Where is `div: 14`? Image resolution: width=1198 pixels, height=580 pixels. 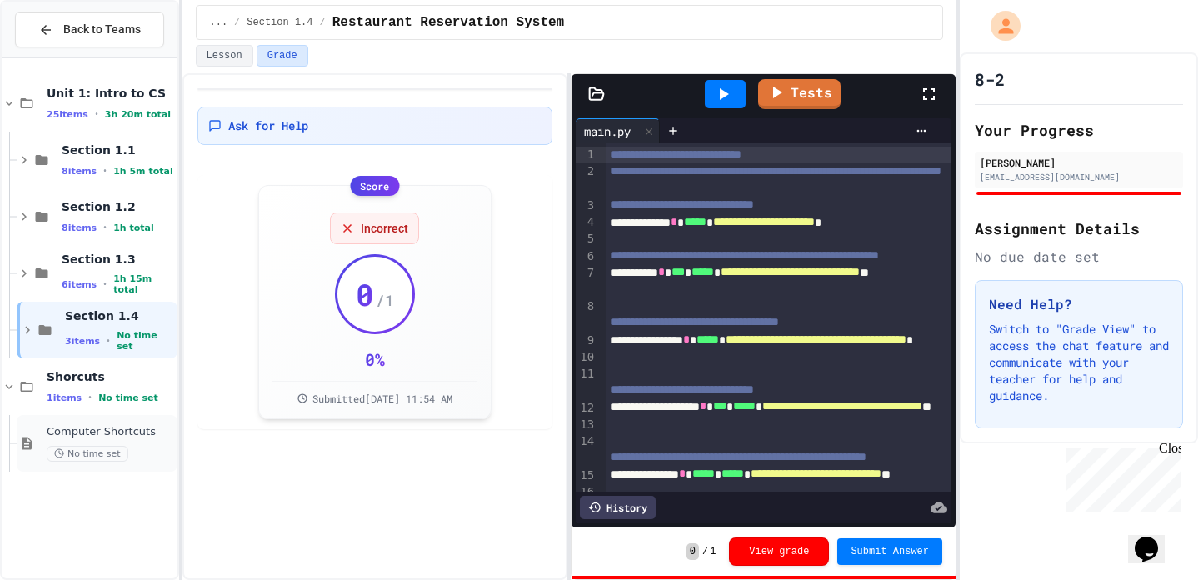
div: 14 is located at coordinates (586, 450).